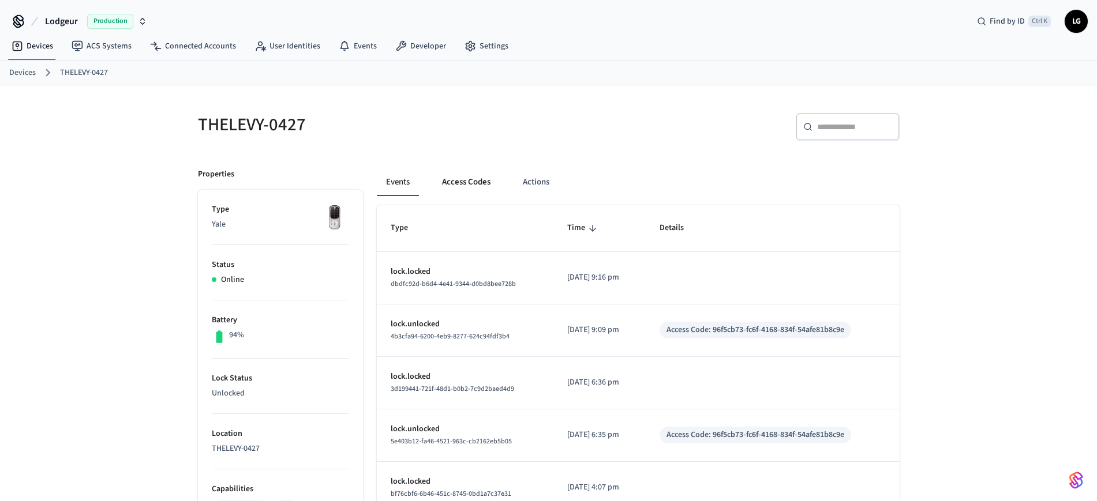 The image size is (1097, 501). Describe the element at coordinates (193, 46) in the screenshot. I see `a: Connected Accounts` at that location.